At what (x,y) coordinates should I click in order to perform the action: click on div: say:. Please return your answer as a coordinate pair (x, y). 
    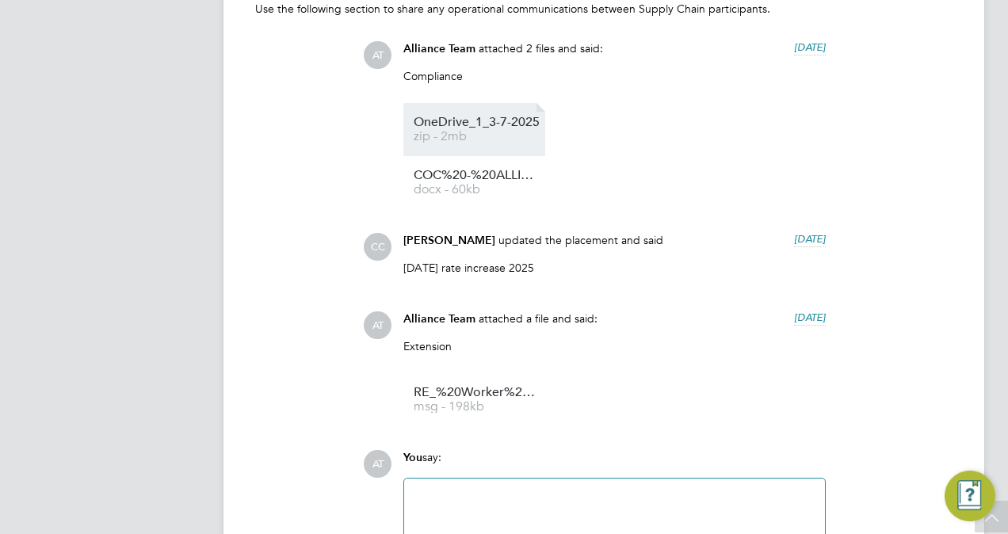
    Looking at the image, I should click on (614, 463).